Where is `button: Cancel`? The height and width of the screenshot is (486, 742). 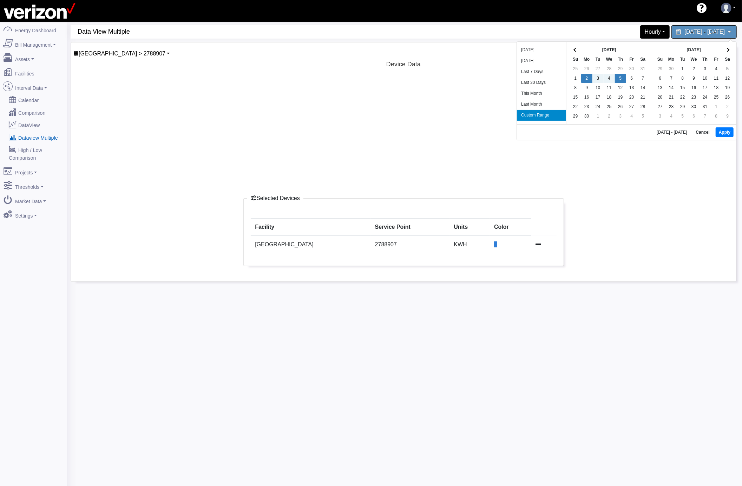
button: Cancel is located at coordinates (703, 132).